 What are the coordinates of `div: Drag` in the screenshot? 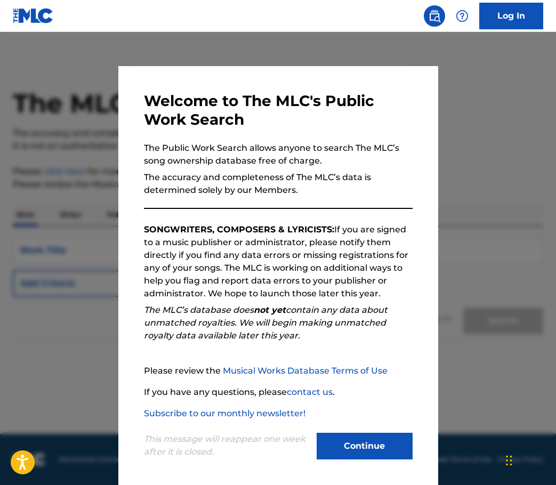 It's located at (509, 461).